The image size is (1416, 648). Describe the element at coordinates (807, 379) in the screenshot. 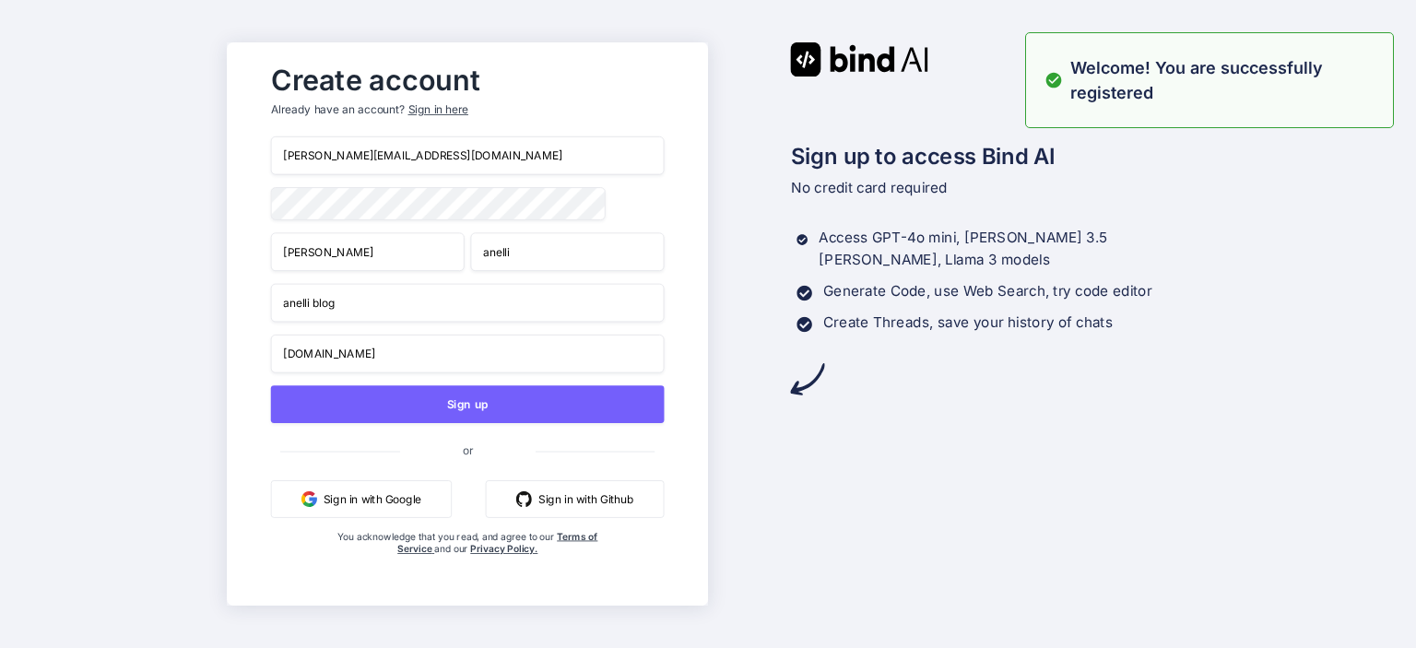

I see `img: arrow` at that location.